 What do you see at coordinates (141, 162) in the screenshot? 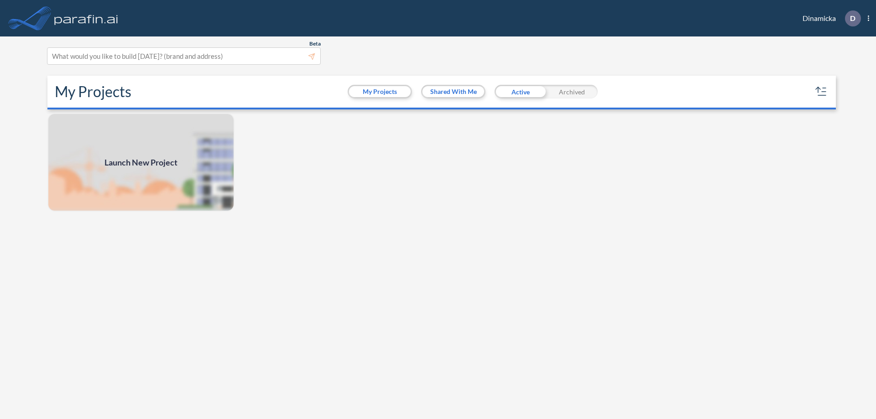
I see `span: Launch New Project` at bounding box center [141, 162].